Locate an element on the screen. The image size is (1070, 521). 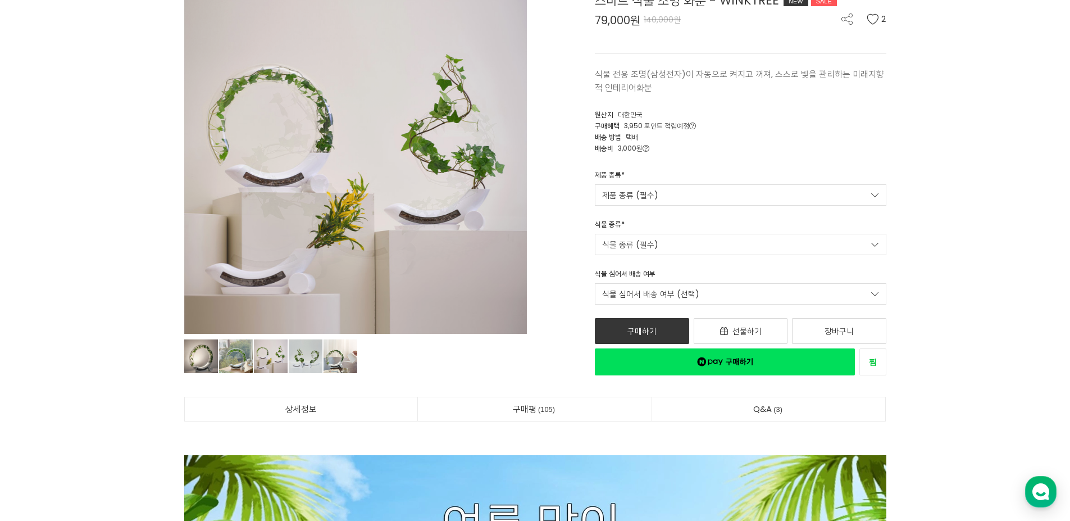
a: 대화 is located at coordinates (110, 370).